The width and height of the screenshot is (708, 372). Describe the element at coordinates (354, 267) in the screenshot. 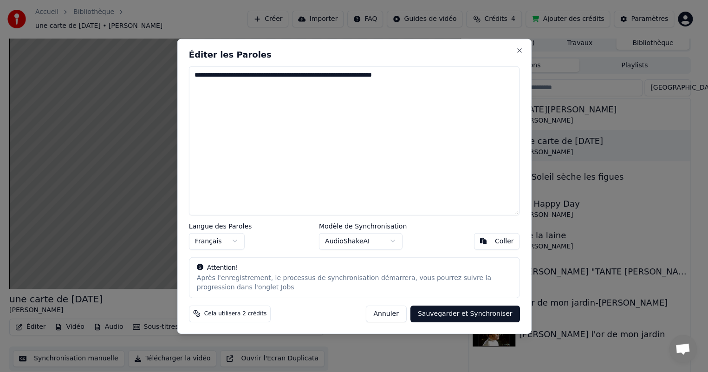

I see `div: Attention!` at that location.